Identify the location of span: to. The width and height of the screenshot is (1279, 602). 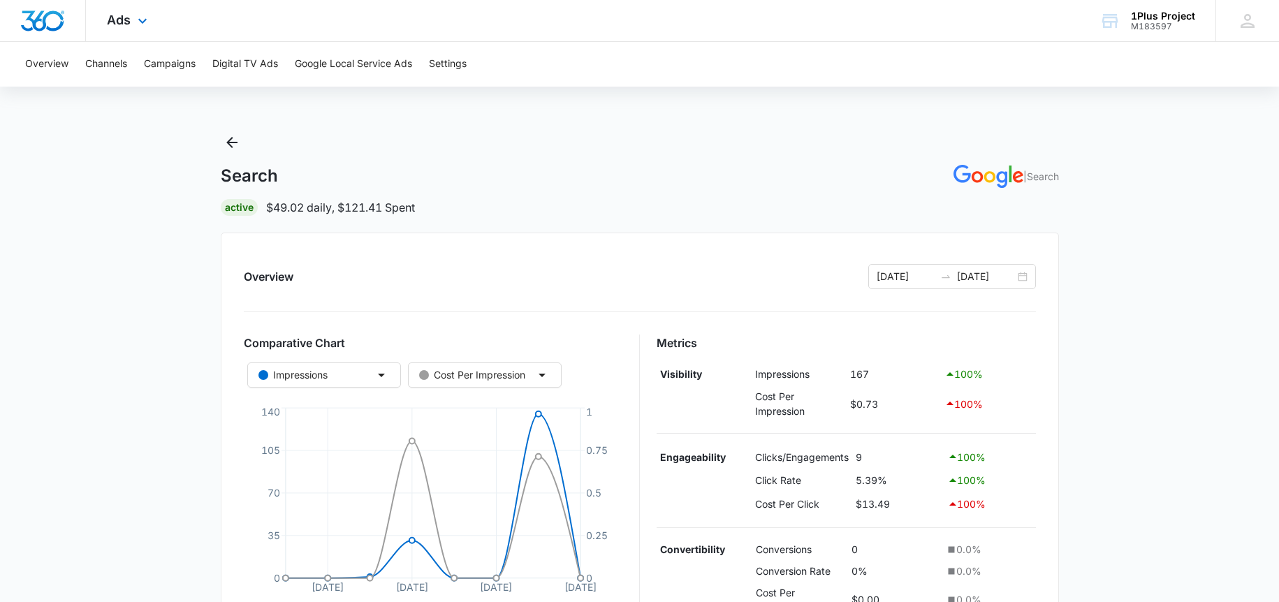
(946, 277).